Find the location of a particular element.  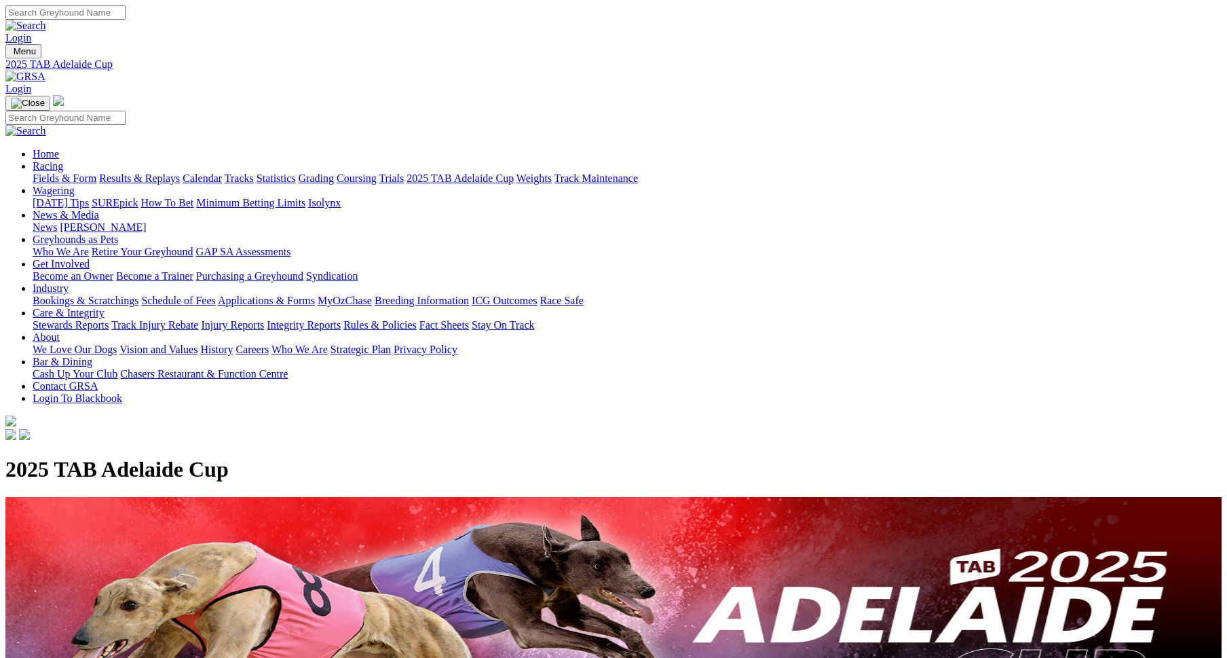

a: Become a Trainer is located at coordinates (155, 276).